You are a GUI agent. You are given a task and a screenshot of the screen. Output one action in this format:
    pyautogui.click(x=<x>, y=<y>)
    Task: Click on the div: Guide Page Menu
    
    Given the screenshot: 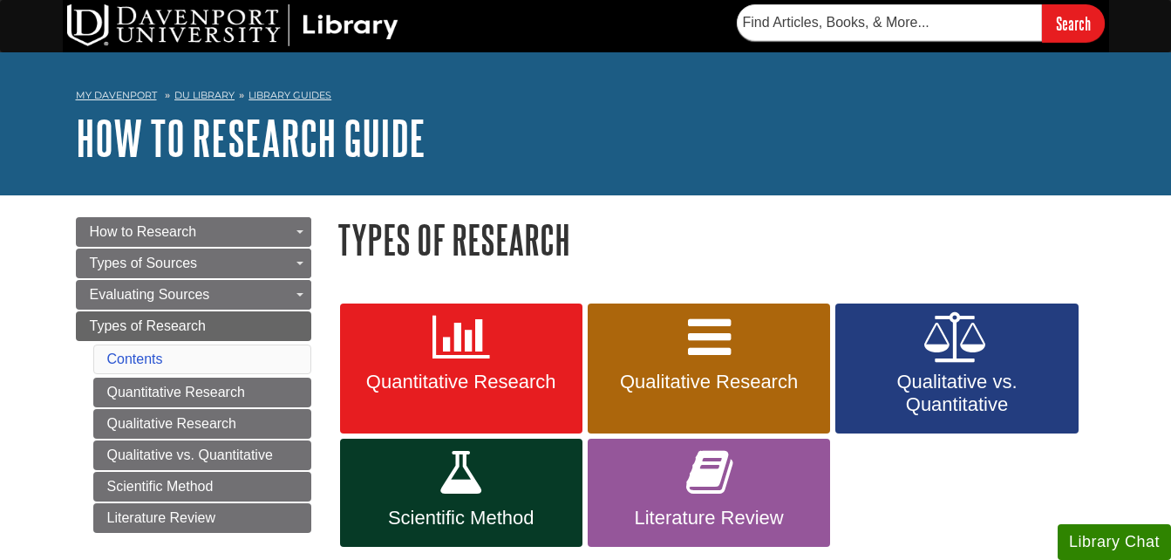 What is the action you would take?
    pyautogui.click(x=194, y=375)
    